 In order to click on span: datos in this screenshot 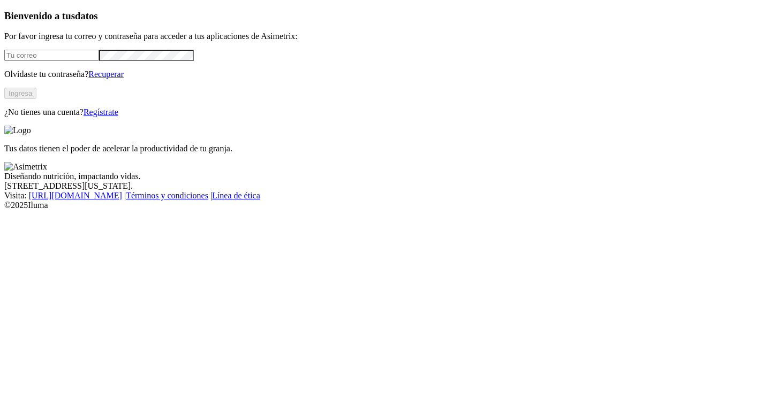, I will do `click(86, 16)`.